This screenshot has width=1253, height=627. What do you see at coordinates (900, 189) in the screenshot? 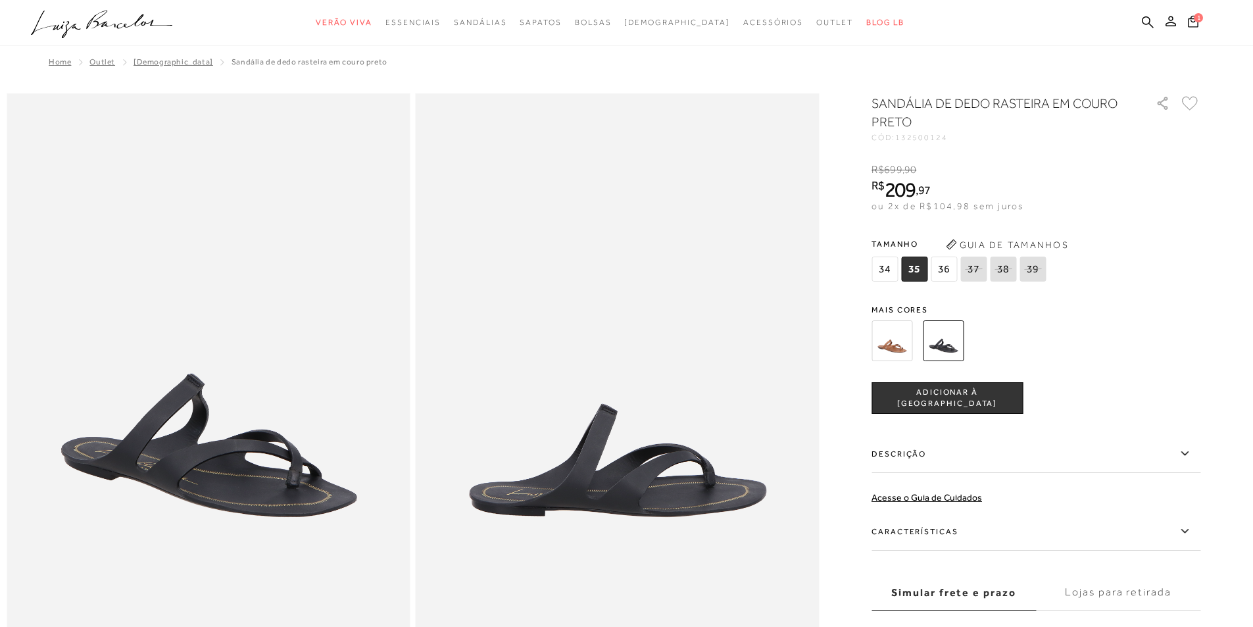
I see `span: 209` at bounding box center [900, 189].